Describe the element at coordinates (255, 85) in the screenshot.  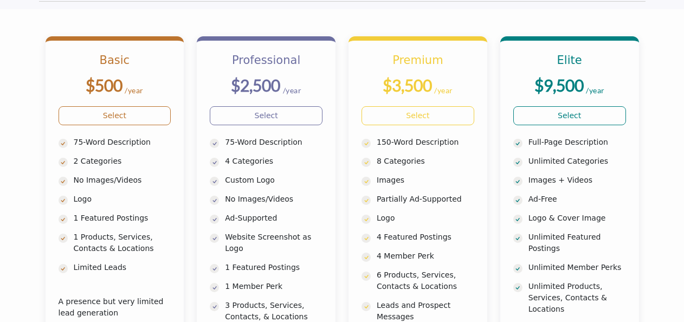
I see `b: $2,500` at that location.